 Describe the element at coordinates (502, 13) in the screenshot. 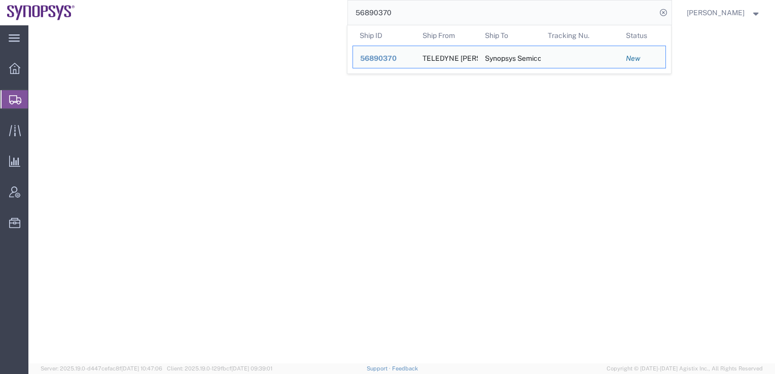

I see `input: Search for shipment number, reference number` at that location.